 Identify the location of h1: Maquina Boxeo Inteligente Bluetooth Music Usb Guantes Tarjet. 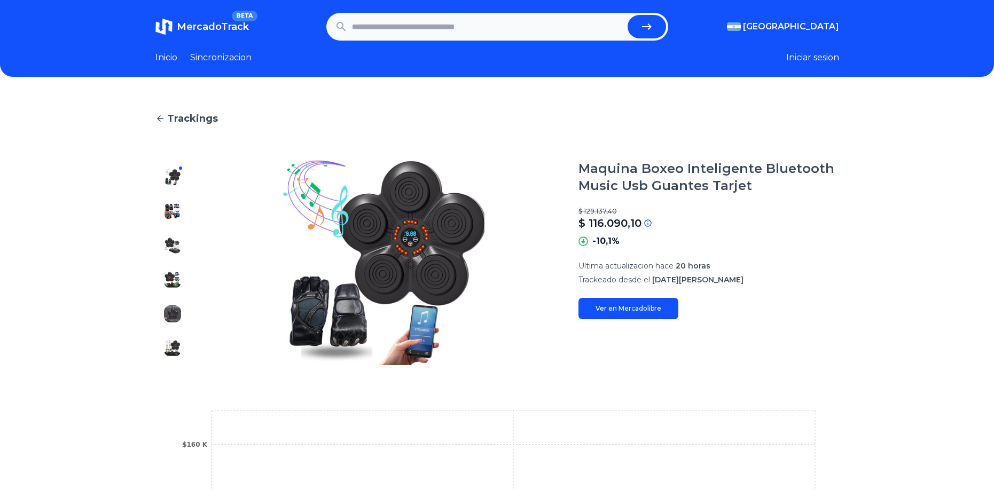
(709, 177).